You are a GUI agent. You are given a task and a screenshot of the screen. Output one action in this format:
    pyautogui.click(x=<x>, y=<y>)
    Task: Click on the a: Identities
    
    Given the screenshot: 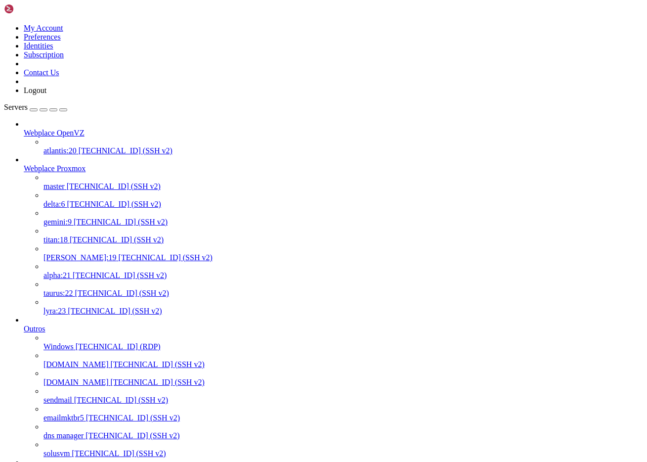 What is the action you would take?
    pyautogui.click(x=39, y=45)
    